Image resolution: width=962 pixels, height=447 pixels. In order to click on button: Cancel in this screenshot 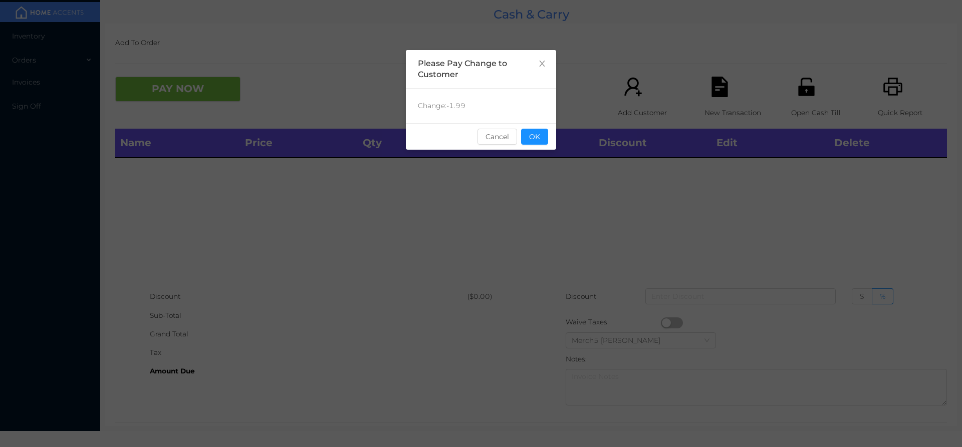, I will do `click(497, 137)`.